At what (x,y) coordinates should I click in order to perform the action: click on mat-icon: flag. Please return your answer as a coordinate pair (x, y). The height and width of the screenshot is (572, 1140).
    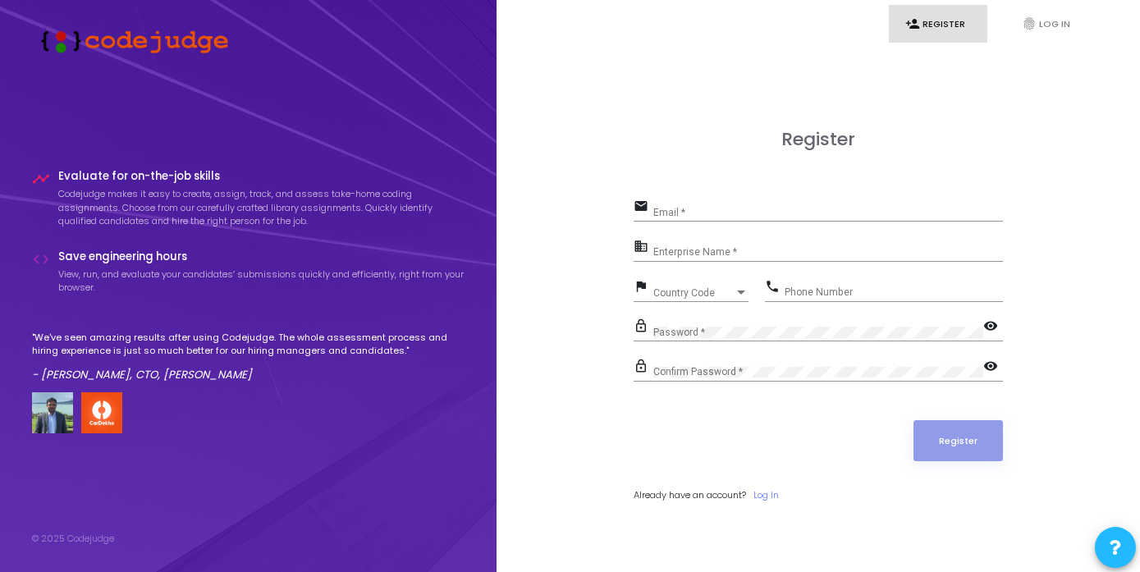
    Looking at the image, I should click on (643, 288).